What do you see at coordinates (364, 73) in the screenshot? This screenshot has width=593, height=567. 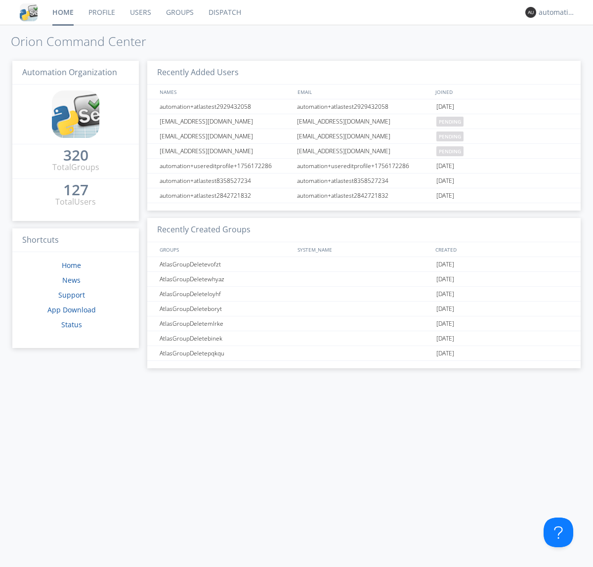 I see `h3: Recently Added Users` at bounding box center [364, 73].